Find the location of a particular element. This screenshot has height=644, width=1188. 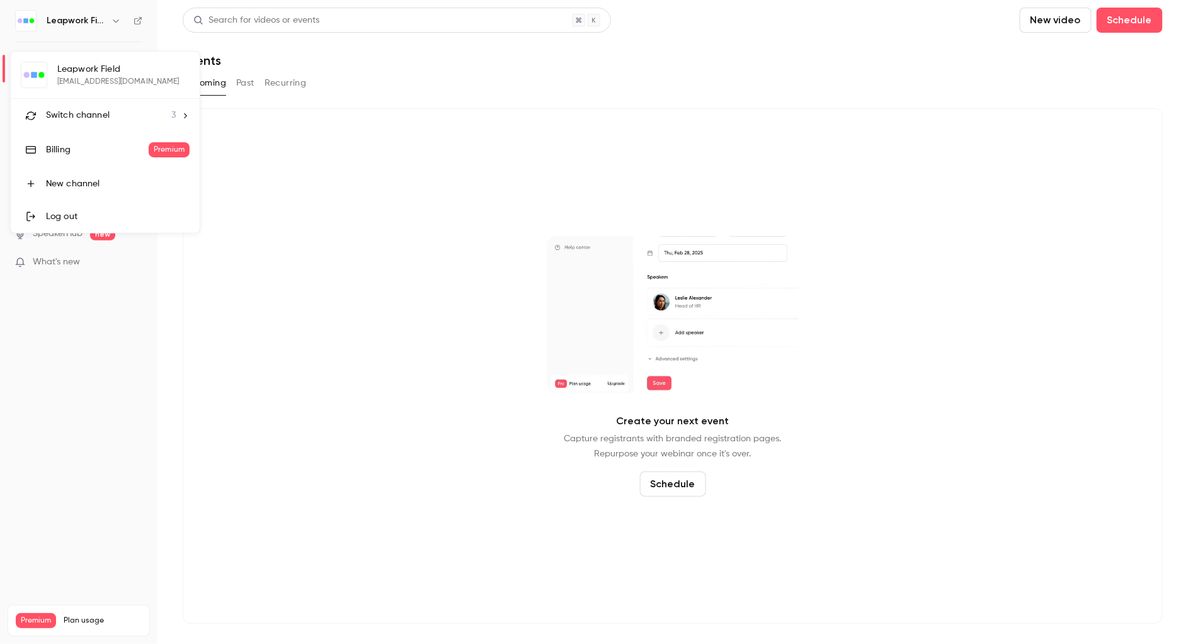

span: 3 is located at coordinates (173, 115).